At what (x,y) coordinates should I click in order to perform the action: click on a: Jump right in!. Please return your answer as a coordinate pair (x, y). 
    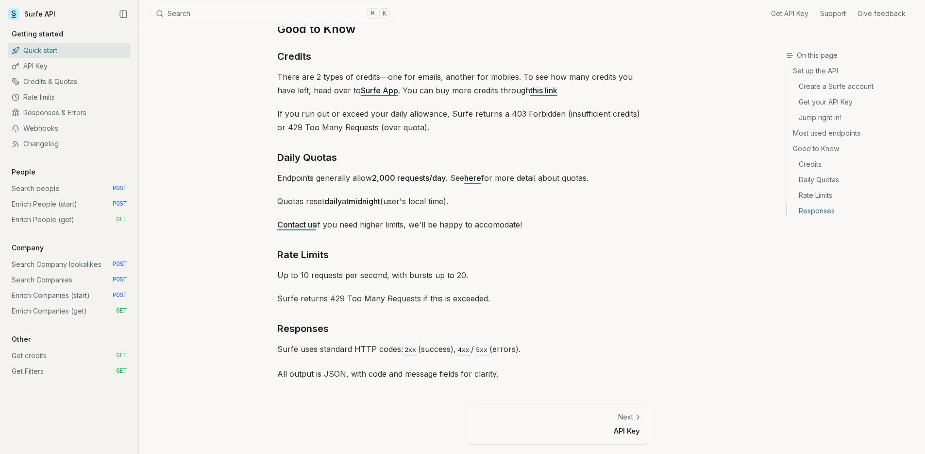
    Looking at the image, I should click on (853, 118).